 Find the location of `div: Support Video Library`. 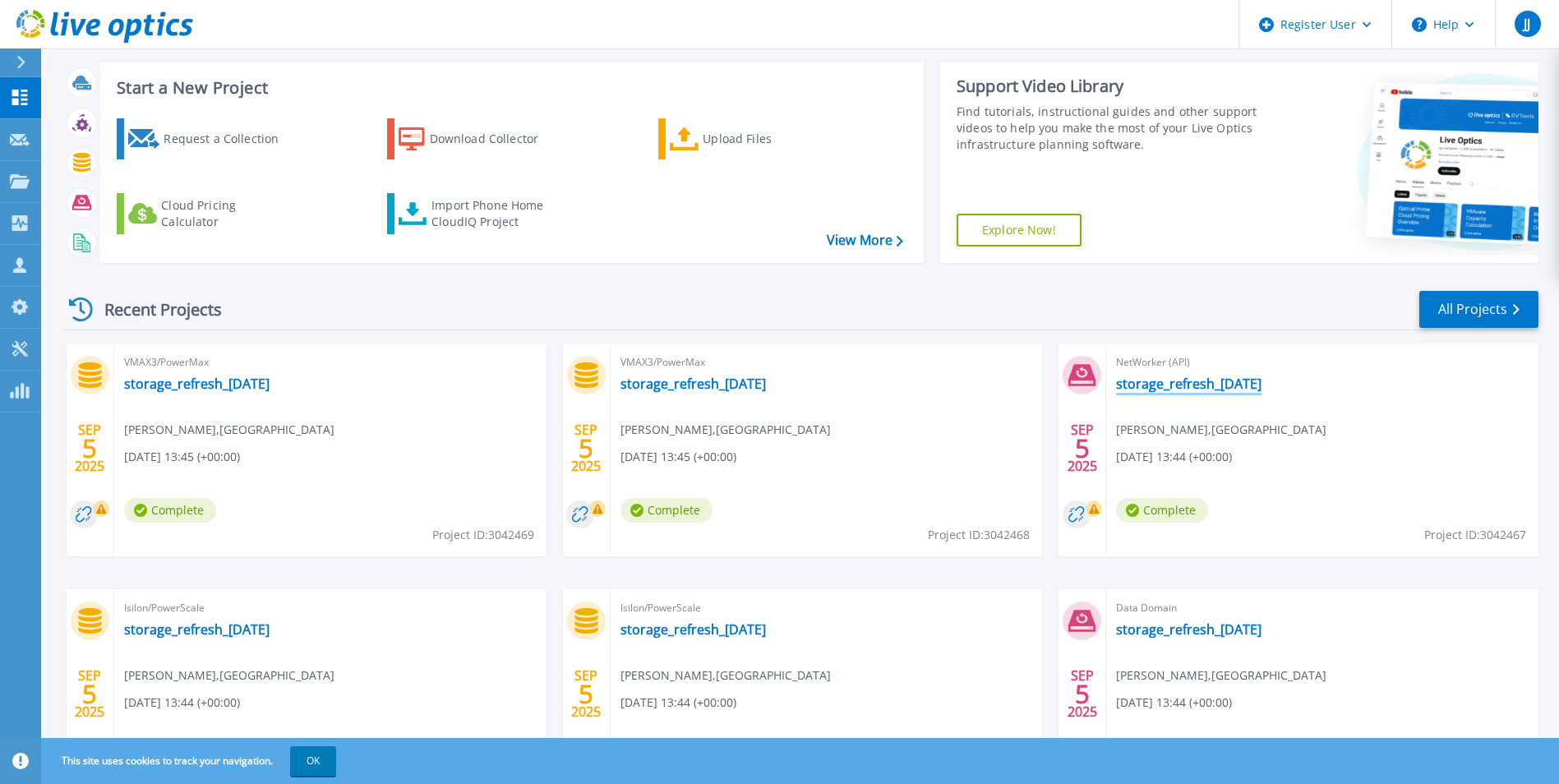

div: Support Video Library is located at coordinates (1108, 86).